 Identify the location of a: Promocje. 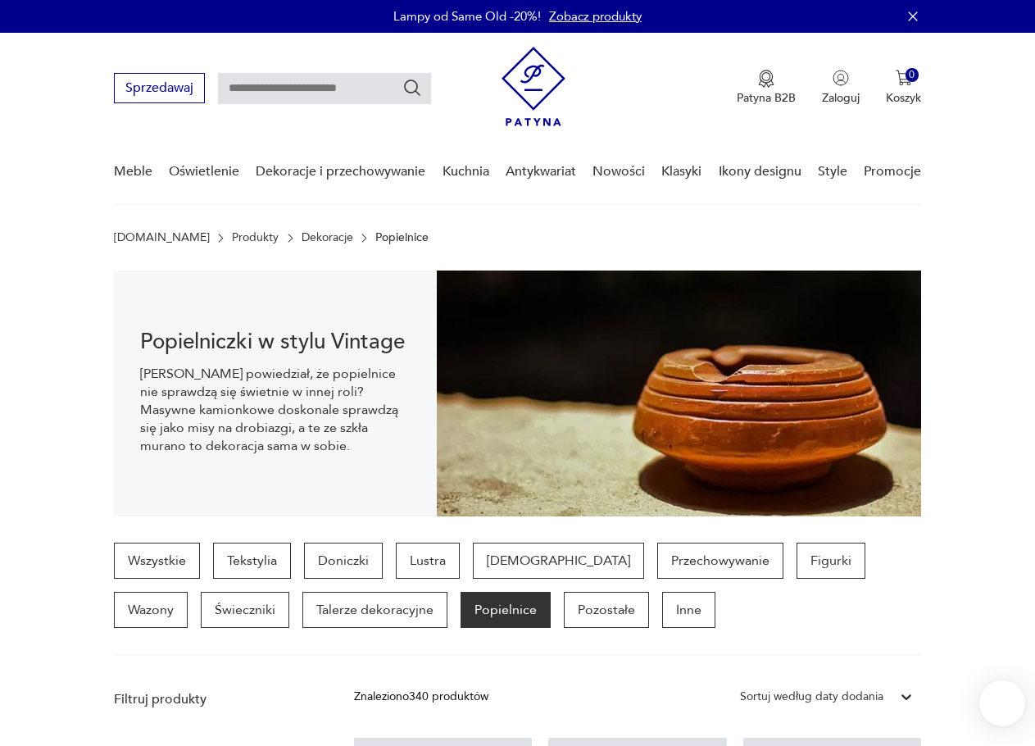
(893, 171).